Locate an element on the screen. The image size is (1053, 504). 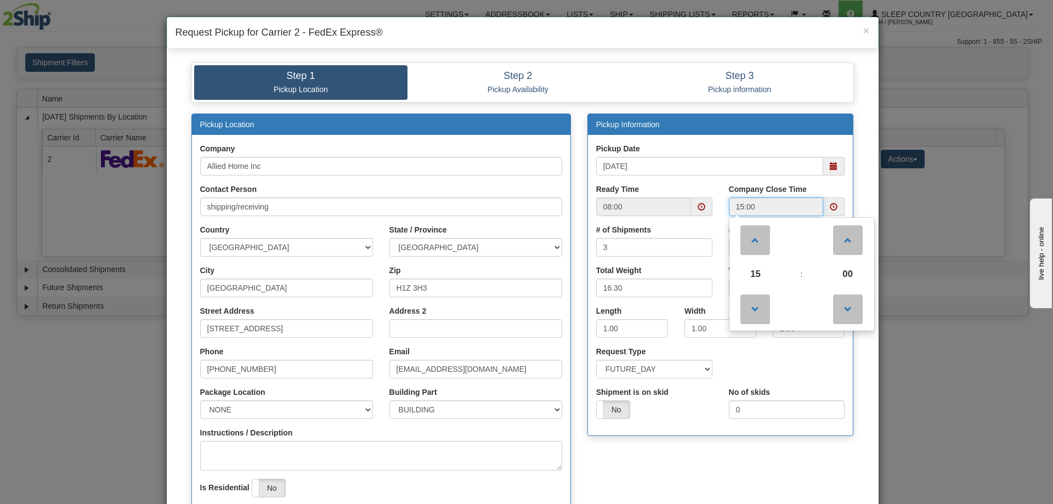
label: Is Residential is located at coordinates (225, 488).